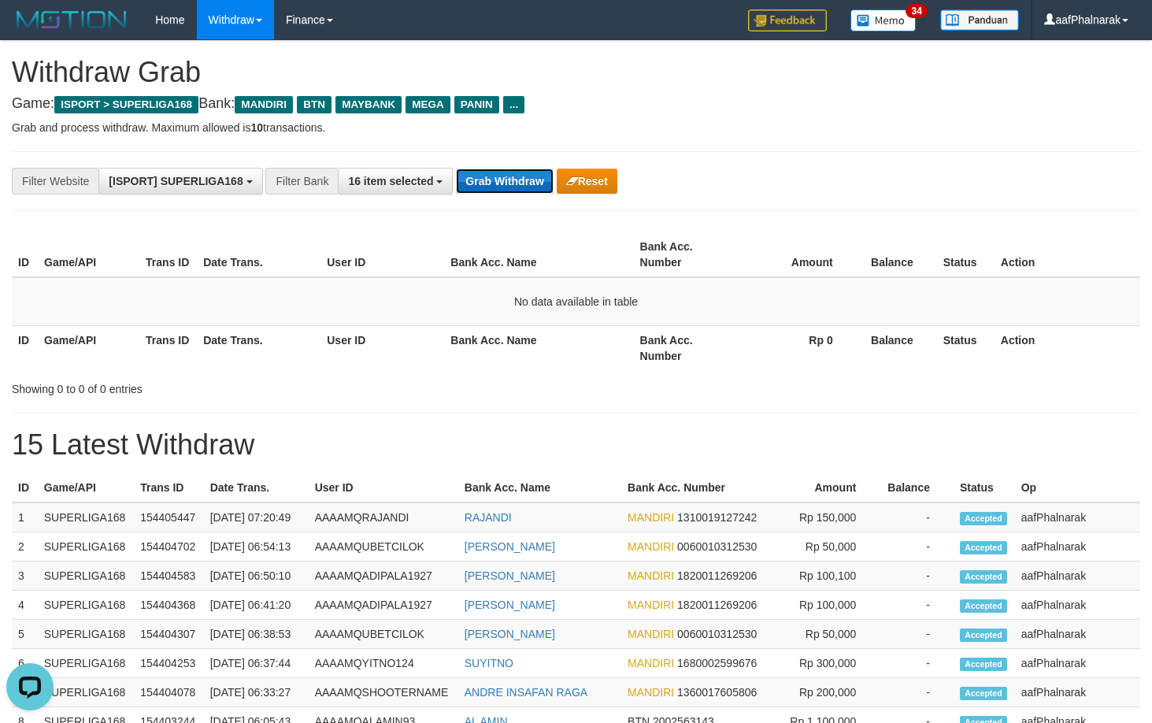  I want to click on td: Rp 100,100, so click(826, 576).